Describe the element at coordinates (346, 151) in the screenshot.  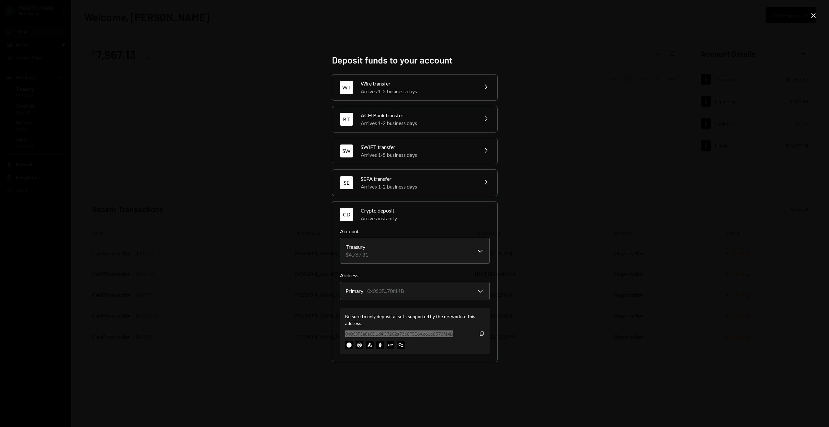
I see `div: SW` at that location.